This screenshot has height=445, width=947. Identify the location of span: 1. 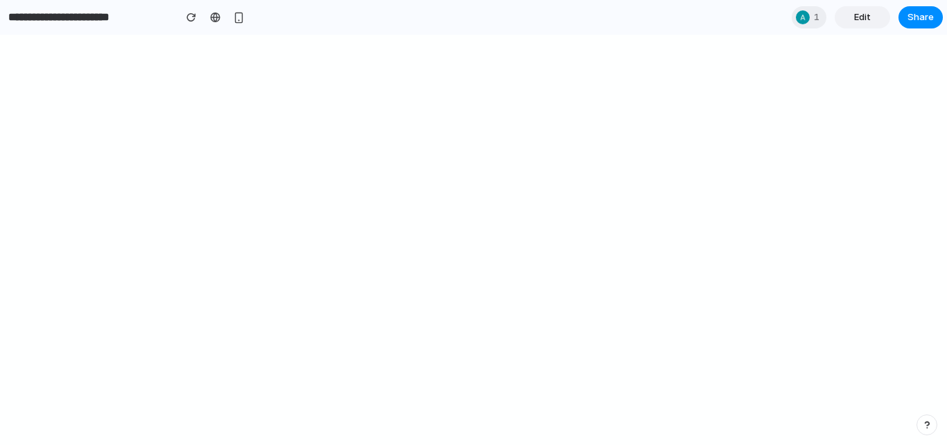
(819, 17).